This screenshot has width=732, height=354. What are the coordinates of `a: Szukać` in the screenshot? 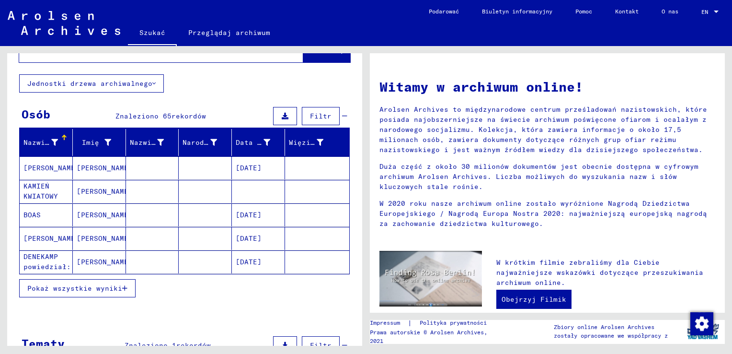 It's located at (152, 34).